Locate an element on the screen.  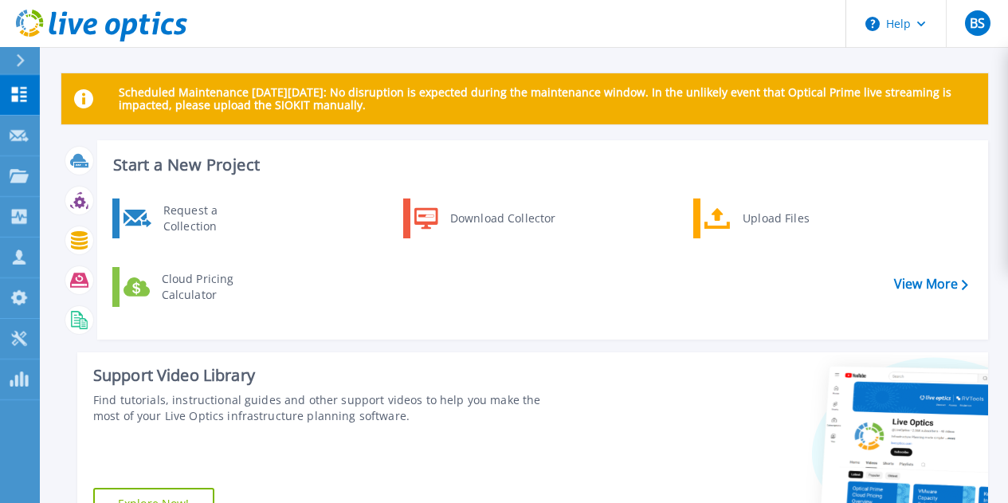
a: View More is located at coordinates (931, 284).